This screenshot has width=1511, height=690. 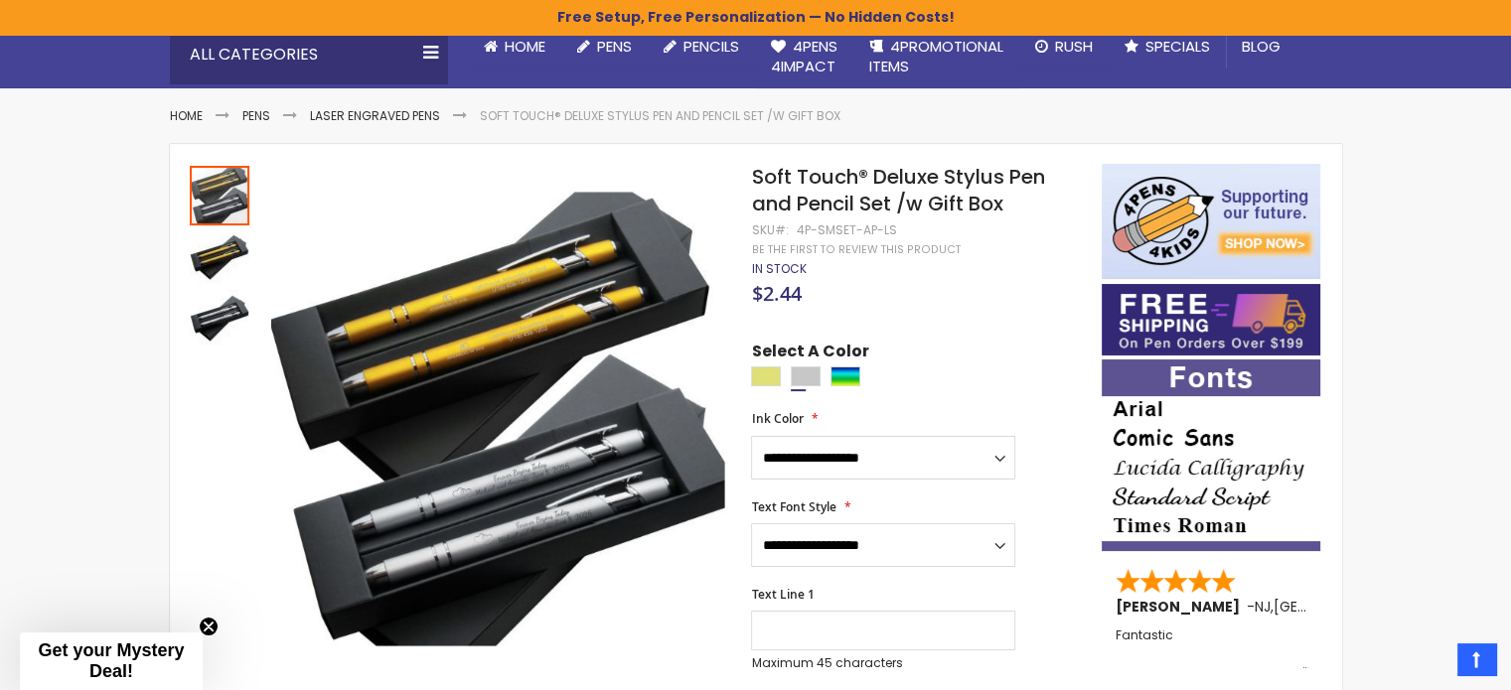 I want to click on div: All Categories, so click(x=309, y=55).